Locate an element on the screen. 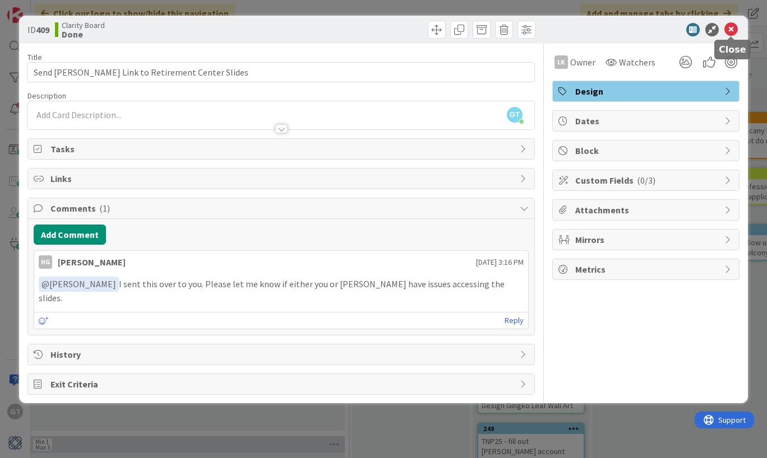 This screenshot has height=458, width=767. span: Metrics is located at coordinates (647, 270).